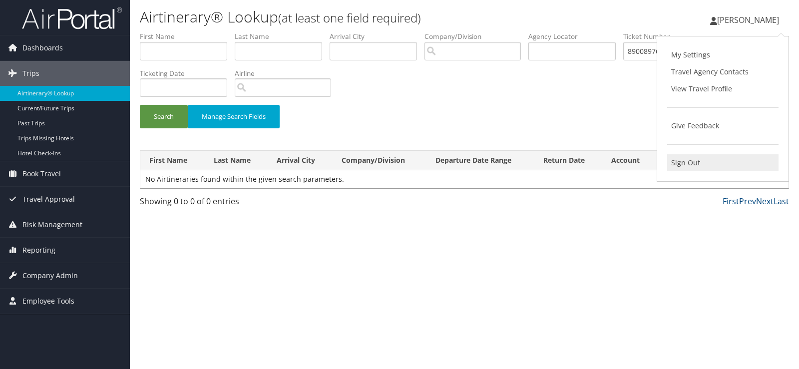  What do you see at coordinates (50, 276) in the screenshot?
I see `span: Company Admin` at bounding box center [50, 276].